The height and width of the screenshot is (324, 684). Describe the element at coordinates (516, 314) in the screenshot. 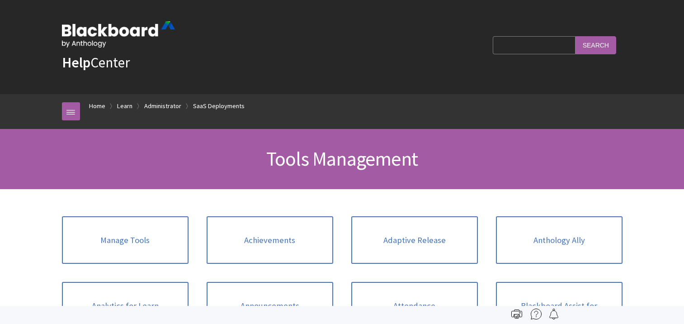

I see `img: Print` at that location.